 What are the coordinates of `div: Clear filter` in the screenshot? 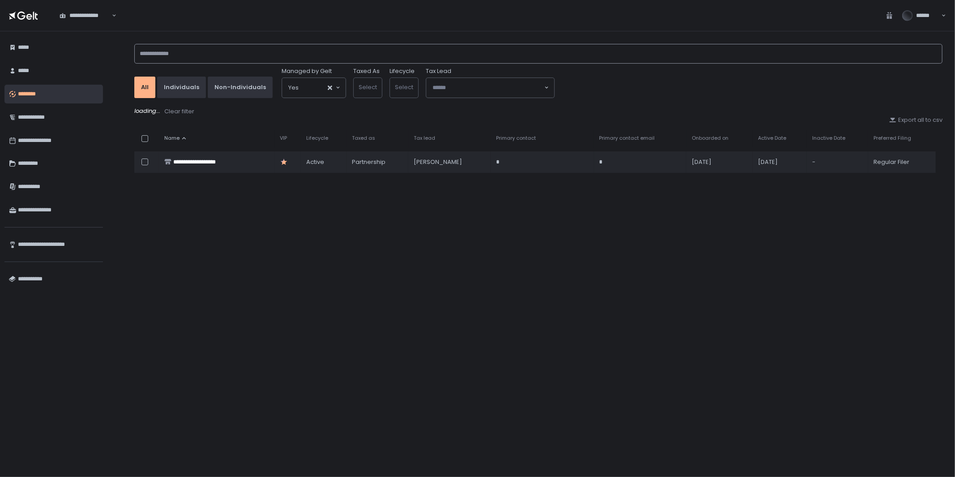 It's located at (179, 111).